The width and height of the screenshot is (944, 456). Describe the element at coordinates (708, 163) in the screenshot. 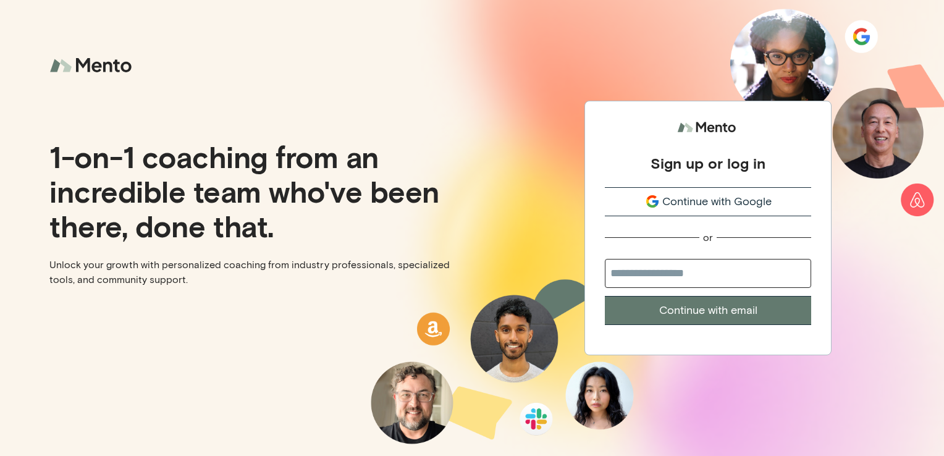

I see `div: Sign up or log in` at that location.